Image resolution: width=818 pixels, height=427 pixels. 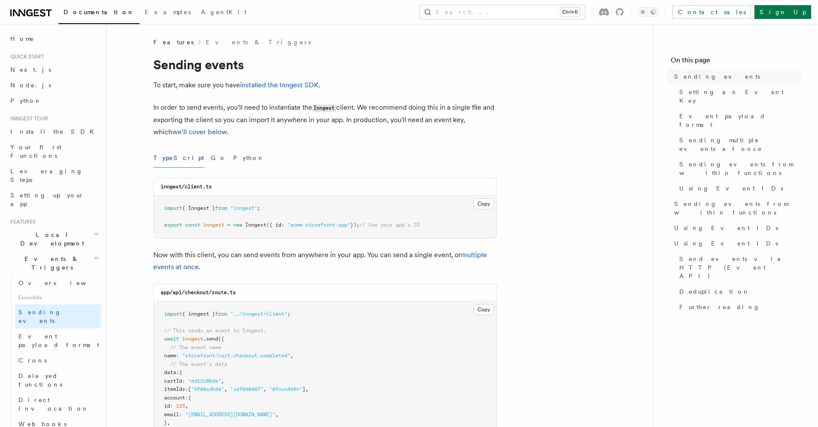 I want to click on a: Documentation, so click(x=99, y=13).